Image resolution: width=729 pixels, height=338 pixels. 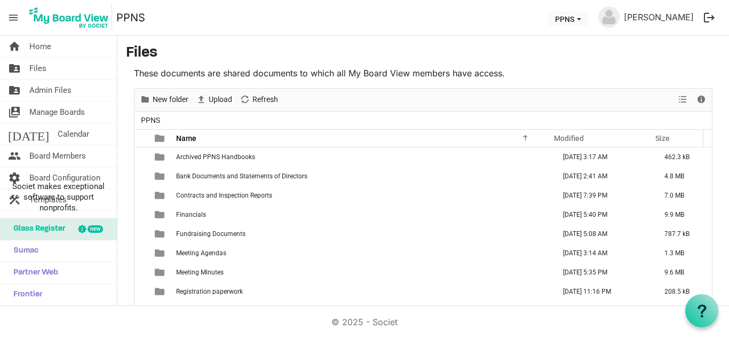 What do you see at coordinates (362, 234) in the screenshot?
I see `td: Fundraising Documents is template cell column header Name` at bounding box center [362, 234].